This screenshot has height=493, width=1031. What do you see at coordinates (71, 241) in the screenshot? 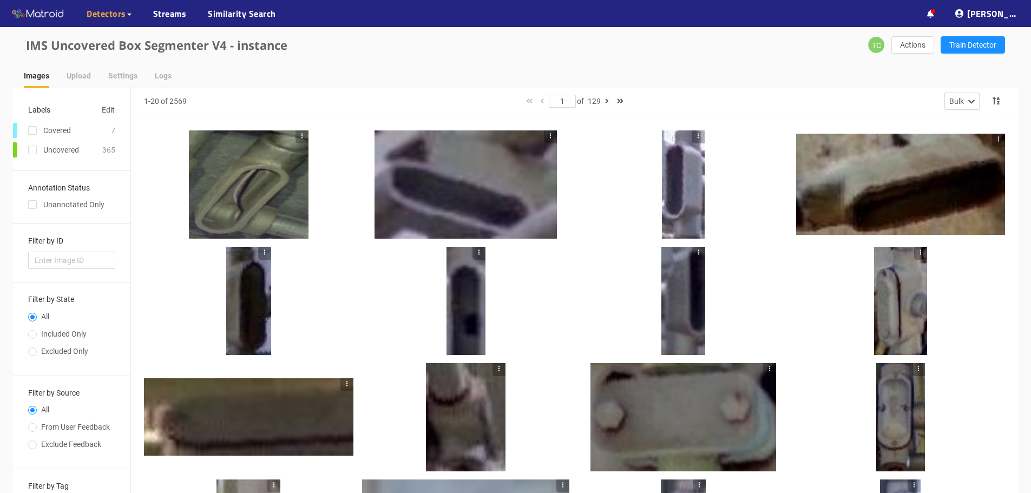
I see `h3: Filter by ID` at bounding box center [71, 241].